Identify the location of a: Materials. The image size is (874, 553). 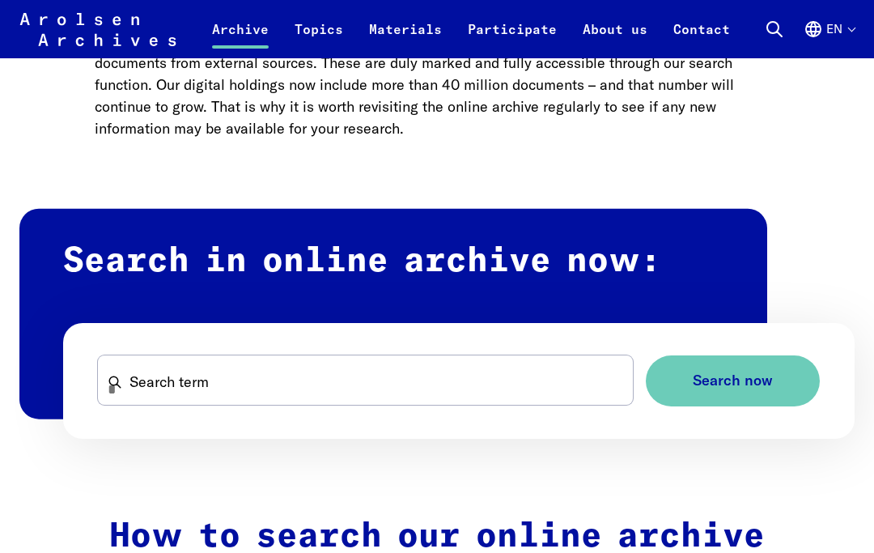
(405, 39).